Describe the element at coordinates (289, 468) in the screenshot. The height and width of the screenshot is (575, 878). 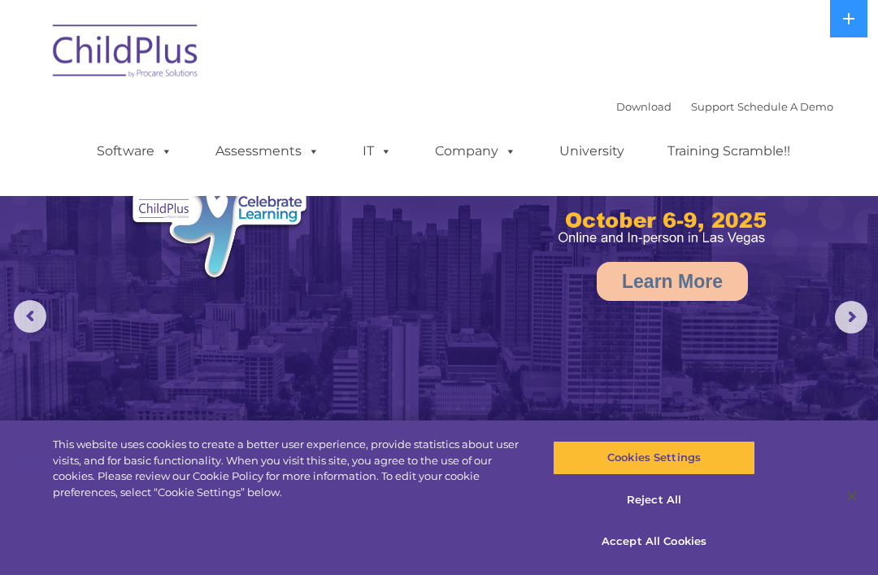
I see `div: This website uses cookies to create a better user experience, provide statistics about user visit...` at that location.